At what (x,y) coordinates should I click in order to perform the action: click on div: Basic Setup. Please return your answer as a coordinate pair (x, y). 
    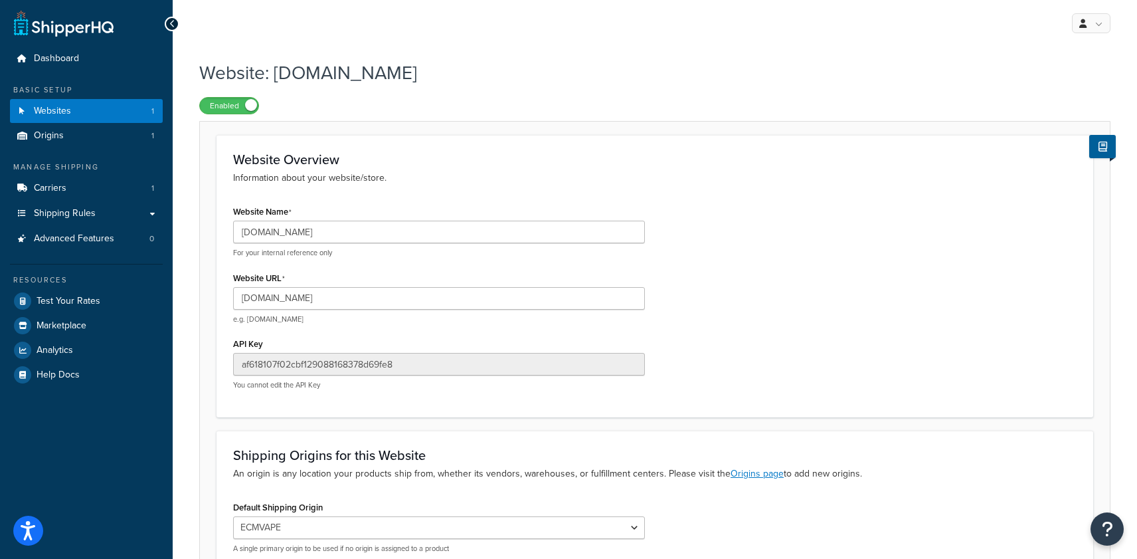
    Looking at the image, I should click on (86, 90).